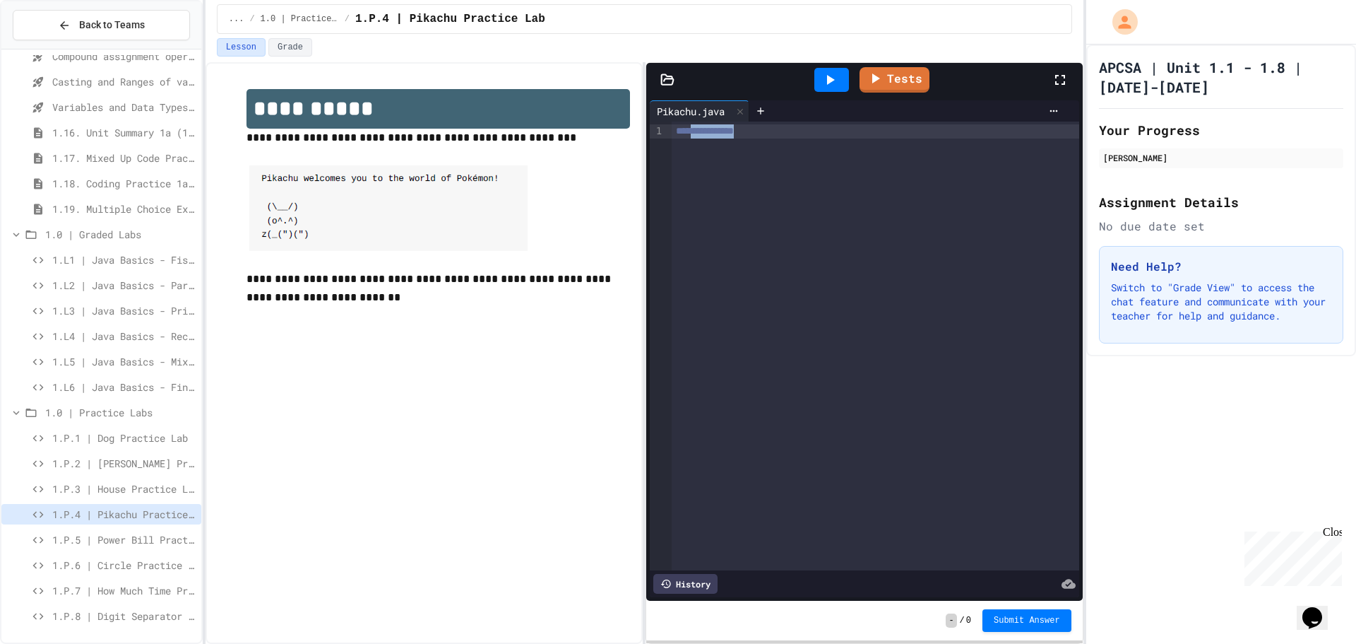  Describe the element at coordinates (52, 47) in the screenshot. I see `div: Chat with us now!Close` at that location.